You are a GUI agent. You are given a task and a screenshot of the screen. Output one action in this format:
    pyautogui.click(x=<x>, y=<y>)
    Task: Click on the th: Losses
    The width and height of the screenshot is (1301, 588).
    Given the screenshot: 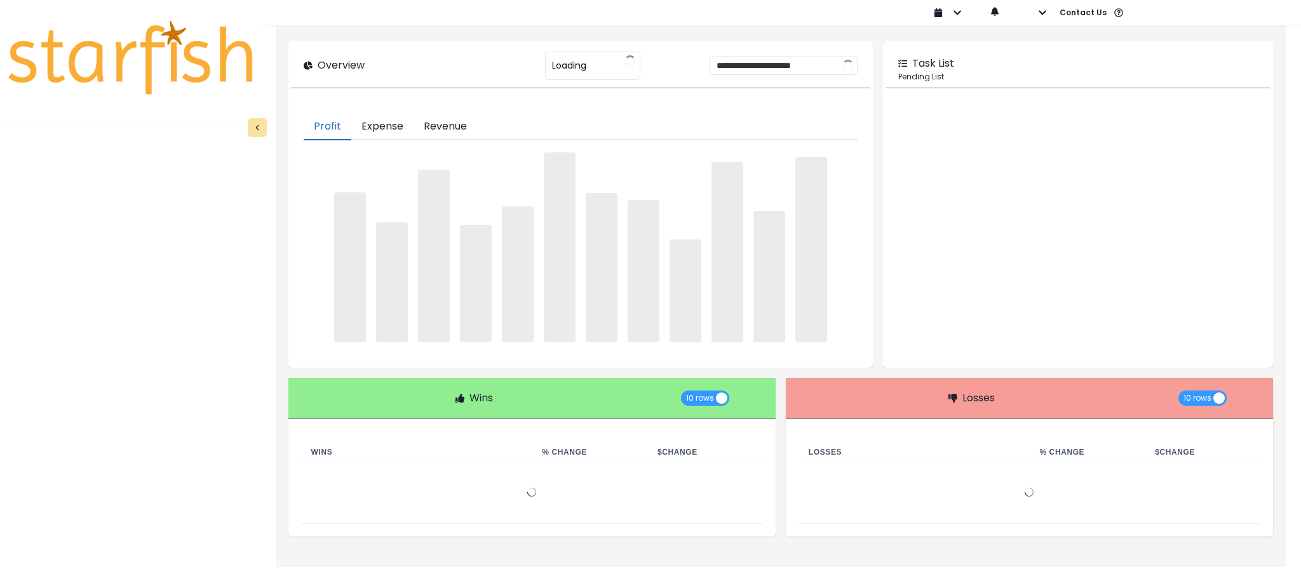 What is the action you would take?
    pyautogui.click(x=914, y=452)
    